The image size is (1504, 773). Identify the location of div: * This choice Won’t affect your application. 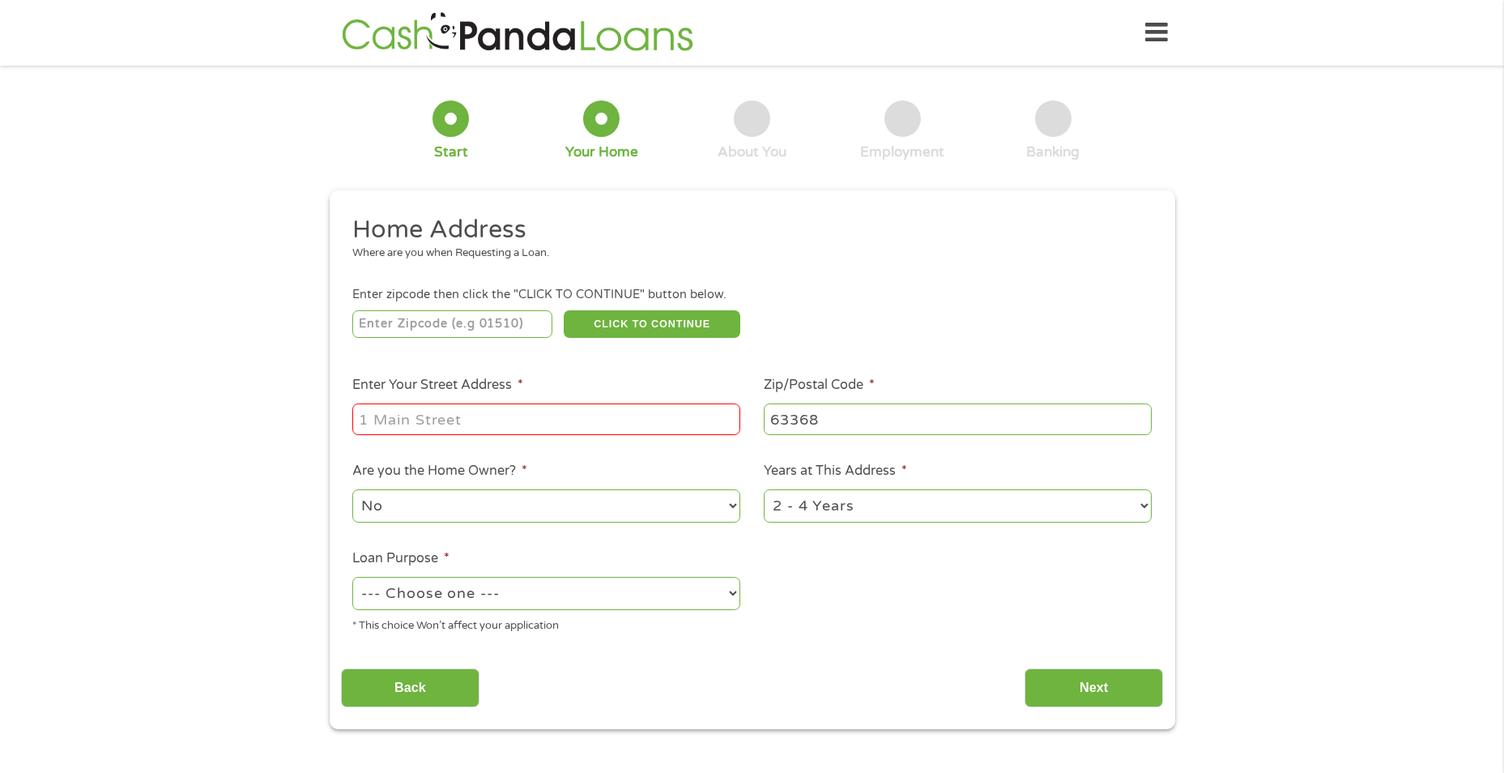
(546, 623).